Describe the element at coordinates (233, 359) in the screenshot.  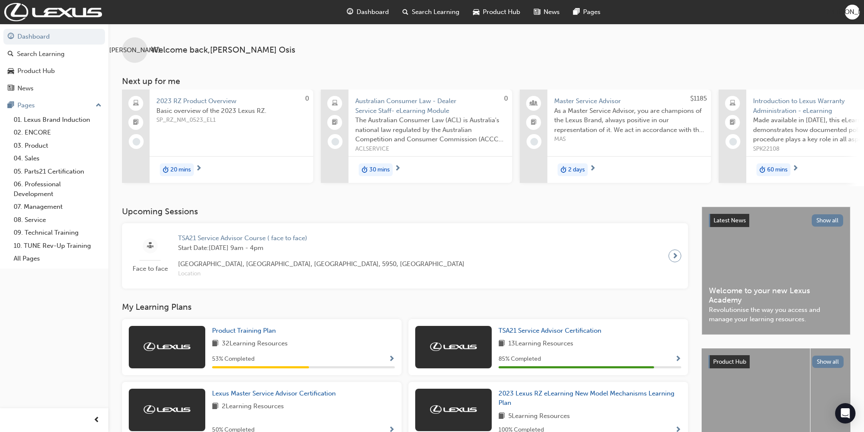
I see `span: 53 % Completed` at that location.